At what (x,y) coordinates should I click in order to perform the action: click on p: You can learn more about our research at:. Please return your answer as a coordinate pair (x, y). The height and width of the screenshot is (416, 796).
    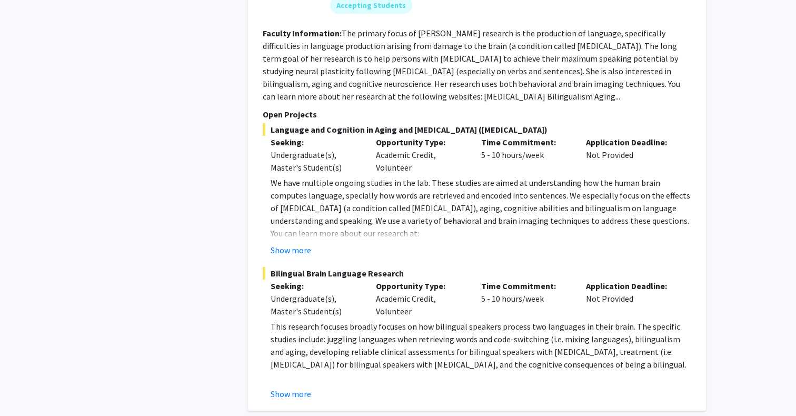
    Looking at the image, I should click on (480, 233).